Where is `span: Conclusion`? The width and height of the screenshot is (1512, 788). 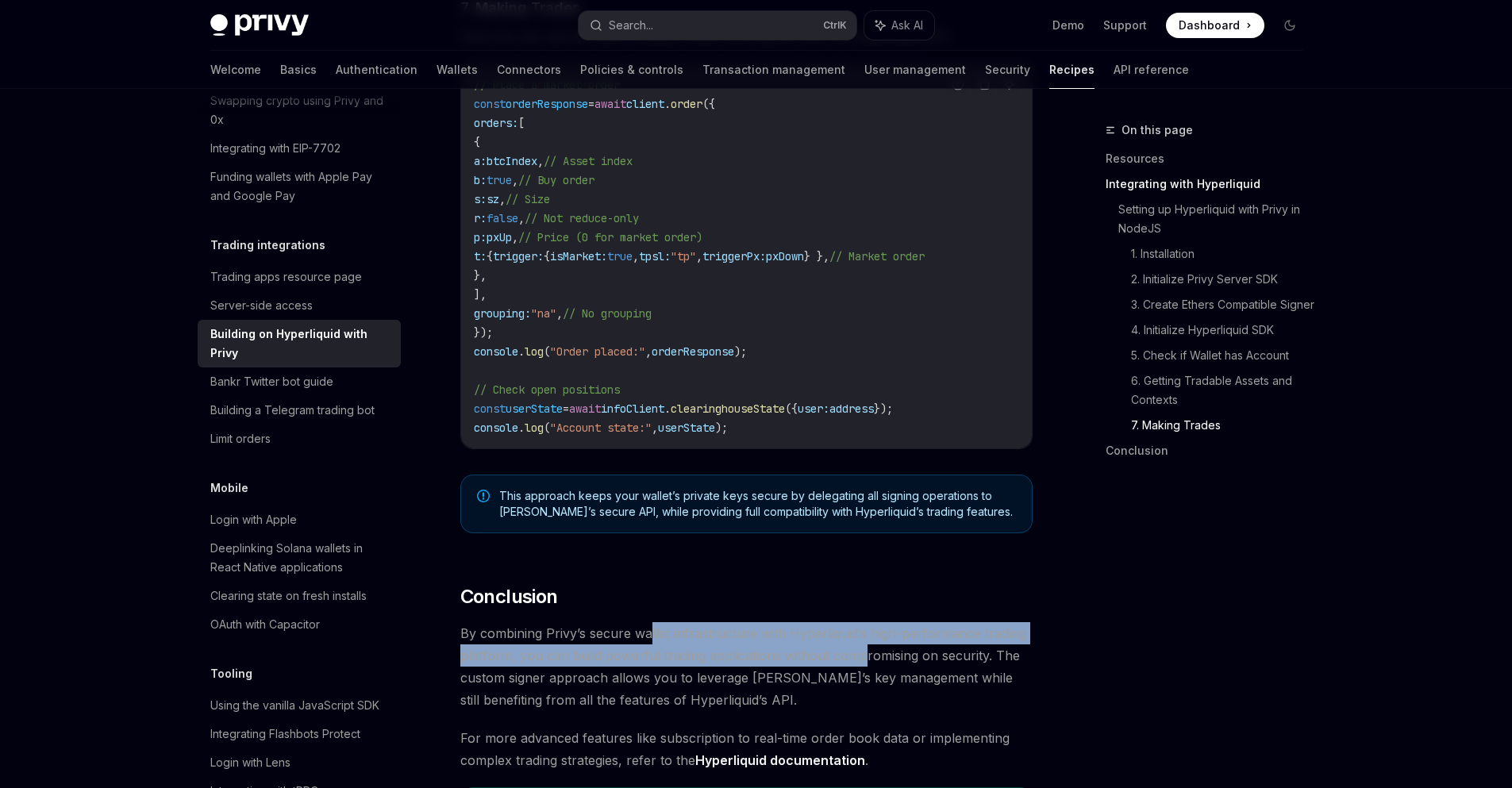 span: Conclusion is located at coordinates (509, 596).